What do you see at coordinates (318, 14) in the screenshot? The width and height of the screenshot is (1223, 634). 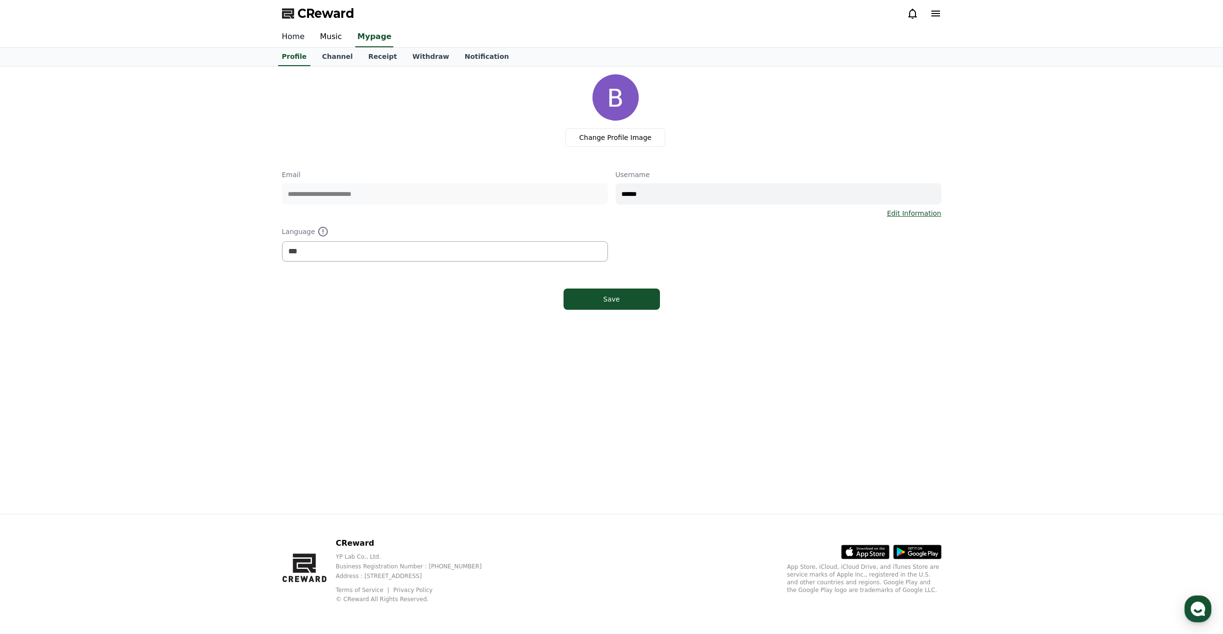 I see `a: CReward` at bounding box center [318, 14].